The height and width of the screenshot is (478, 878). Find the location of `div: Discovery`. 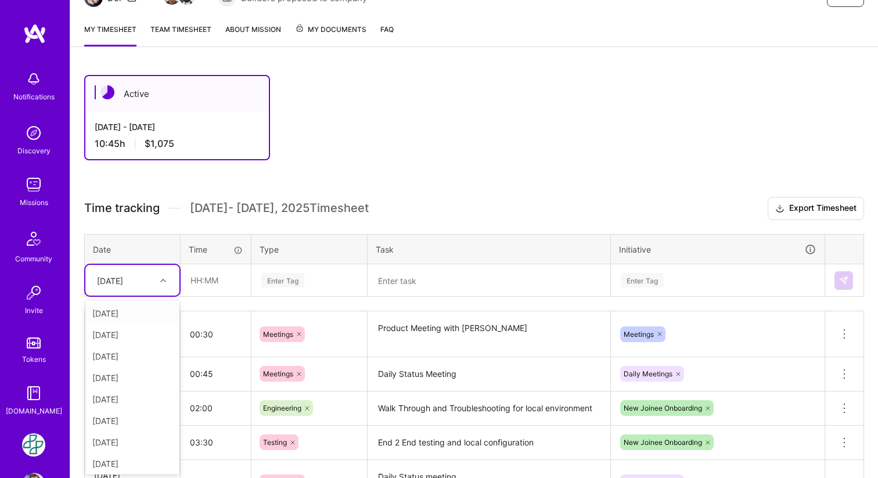

div: Discovery is located at coordinates (34, 150).